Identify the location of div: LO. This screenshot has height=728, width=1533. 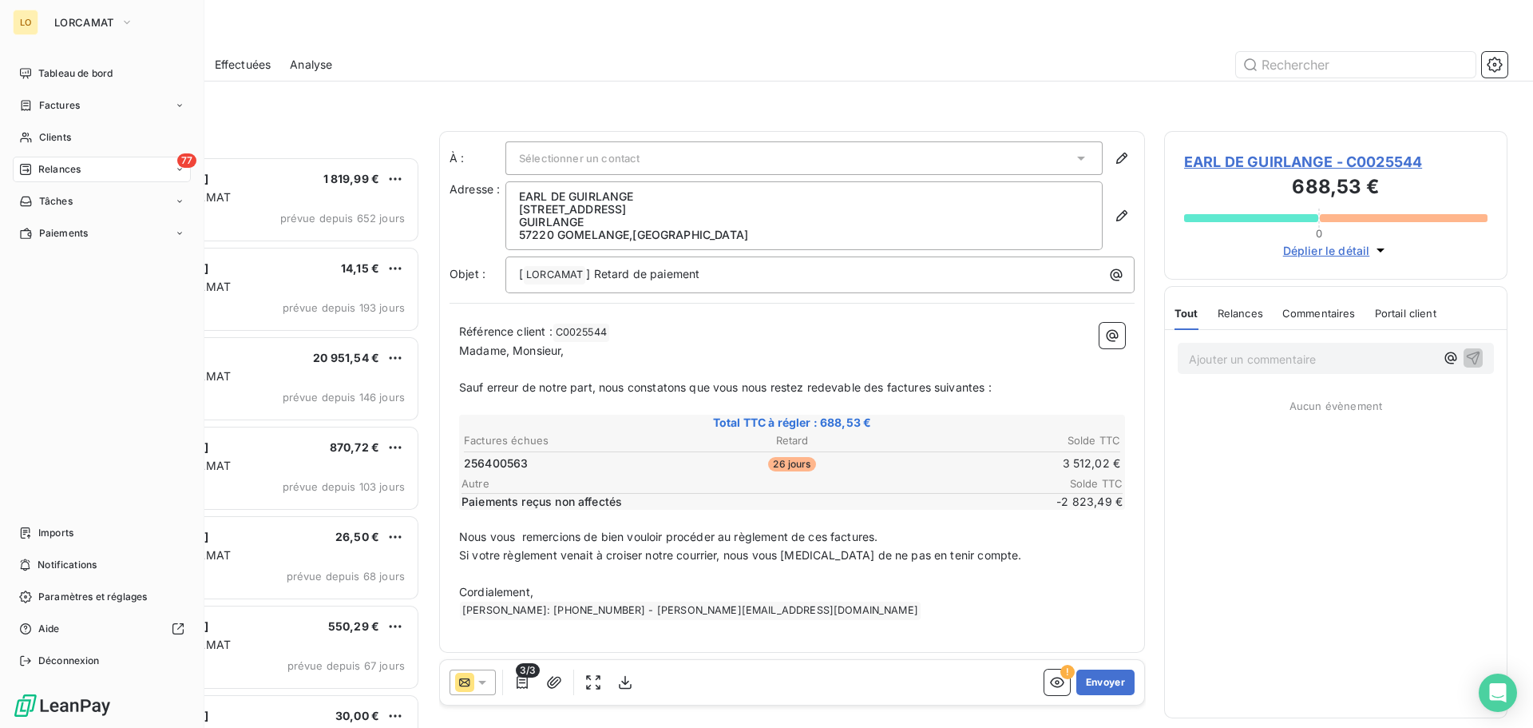
(26, 22).